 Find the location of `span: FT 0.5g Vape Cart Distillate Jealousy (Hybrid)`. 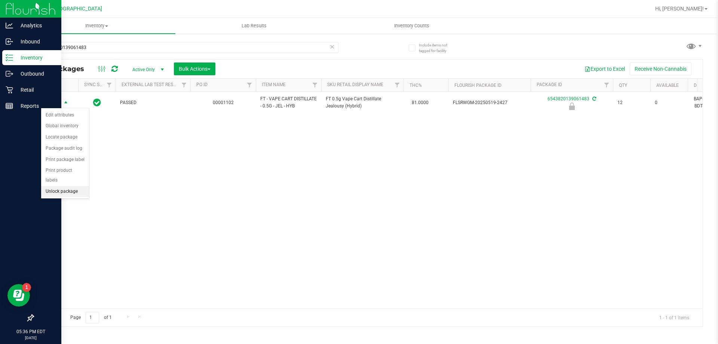

span: FT 0.5g Vape Cart Distillate Jealousy (Hybrid) is located at coordinates (362, 102).